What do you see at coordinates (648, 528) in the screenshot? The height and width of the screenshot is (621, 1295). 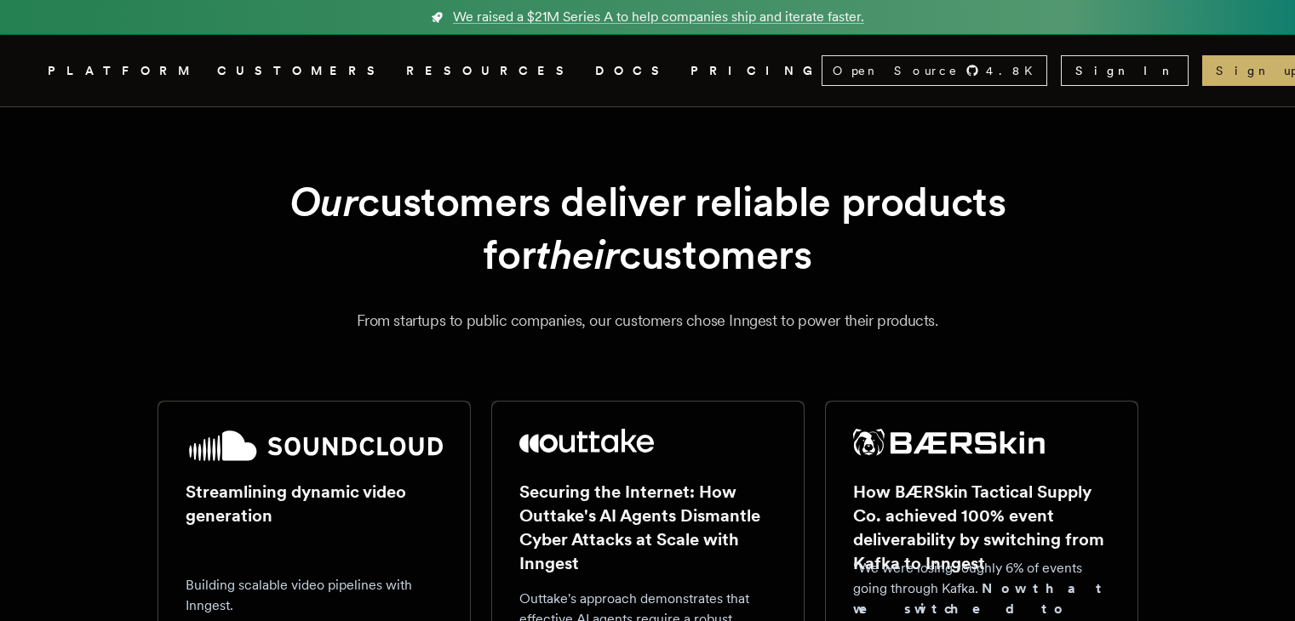 I see `h2: Securing the Internet: How Outtake's AI Agents Dismantle Cyber Attacks at Scale with Inngest` at bounding box center [648, 528].